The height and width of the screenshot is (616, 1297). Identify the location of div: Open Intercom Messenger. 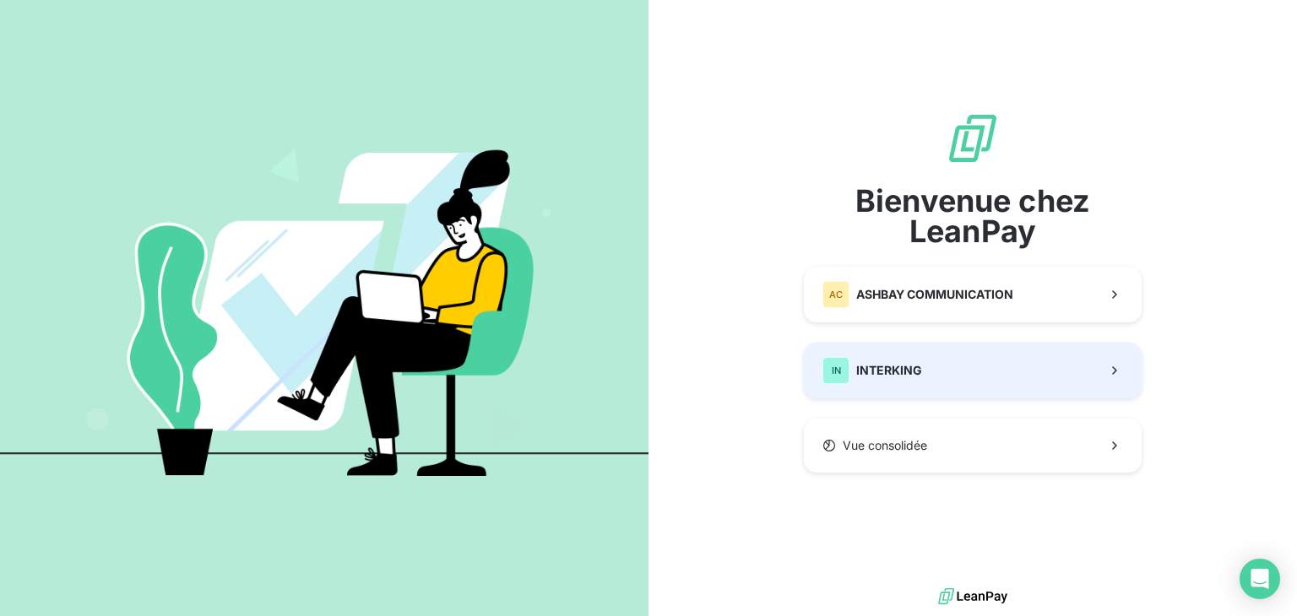
(1260, 579).